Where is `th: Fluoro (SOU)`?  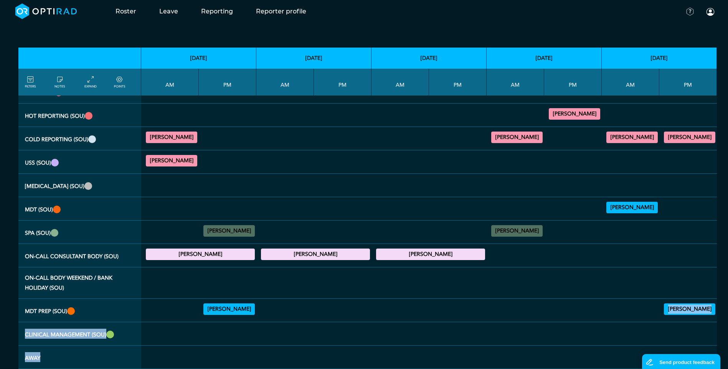 th: Fluoro (SOU) is located at coordinates (80, 185).